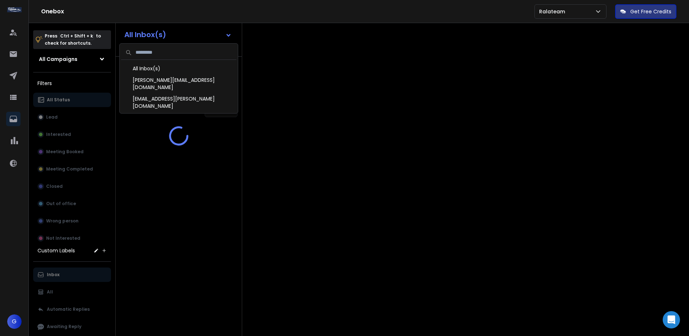 Image resolution: width=689 pixels, height=336 pixels. What do you see at coordinates (73, 40) in the screenshot?
I see `p: Press to check for shortcuts.` at bounding box center [73, 40].